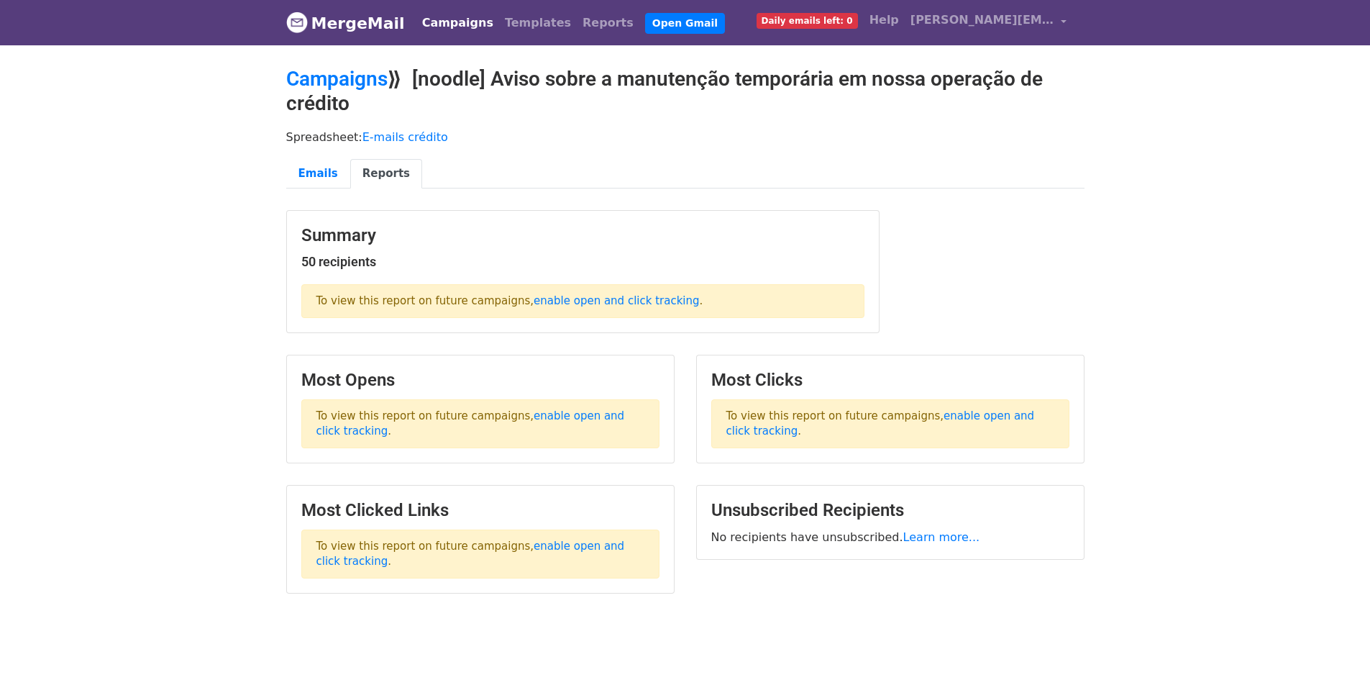 The image size is (1370, 680). I want to click on h3: Most Clicked Links, so click(480, 510).